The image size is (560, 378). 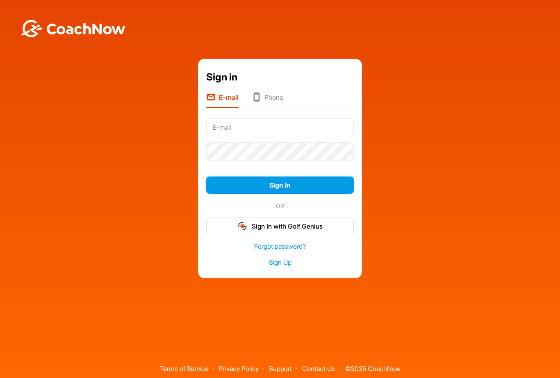 I want to click on img: BwLJSsUCoWCh5upNqxVrqldRgqLPVwmV24tXu5FoVAoFEpwwqQ3VIfuoInZCoVCoTD4vwADAC3ZFMkVEQFDAAAAAElFTkSuQmCC, so click(x=73, y=28).